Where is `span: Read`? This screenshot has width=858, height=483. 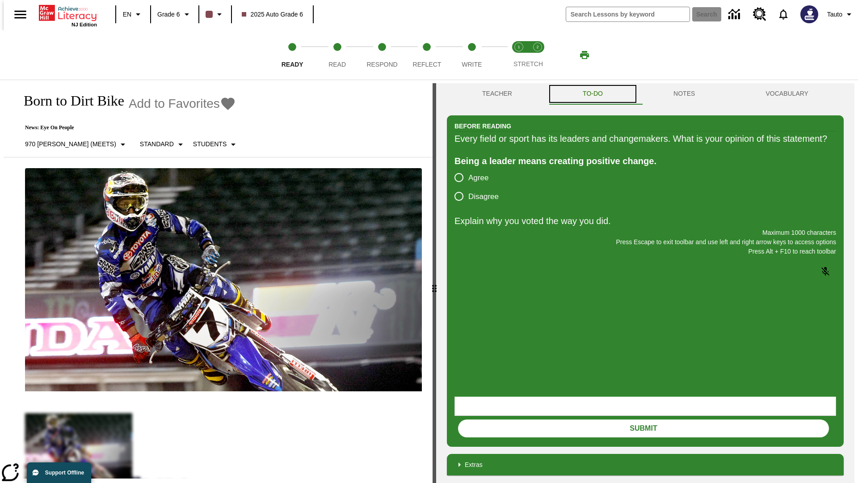 span: Read is located at coordinates (337, 64).